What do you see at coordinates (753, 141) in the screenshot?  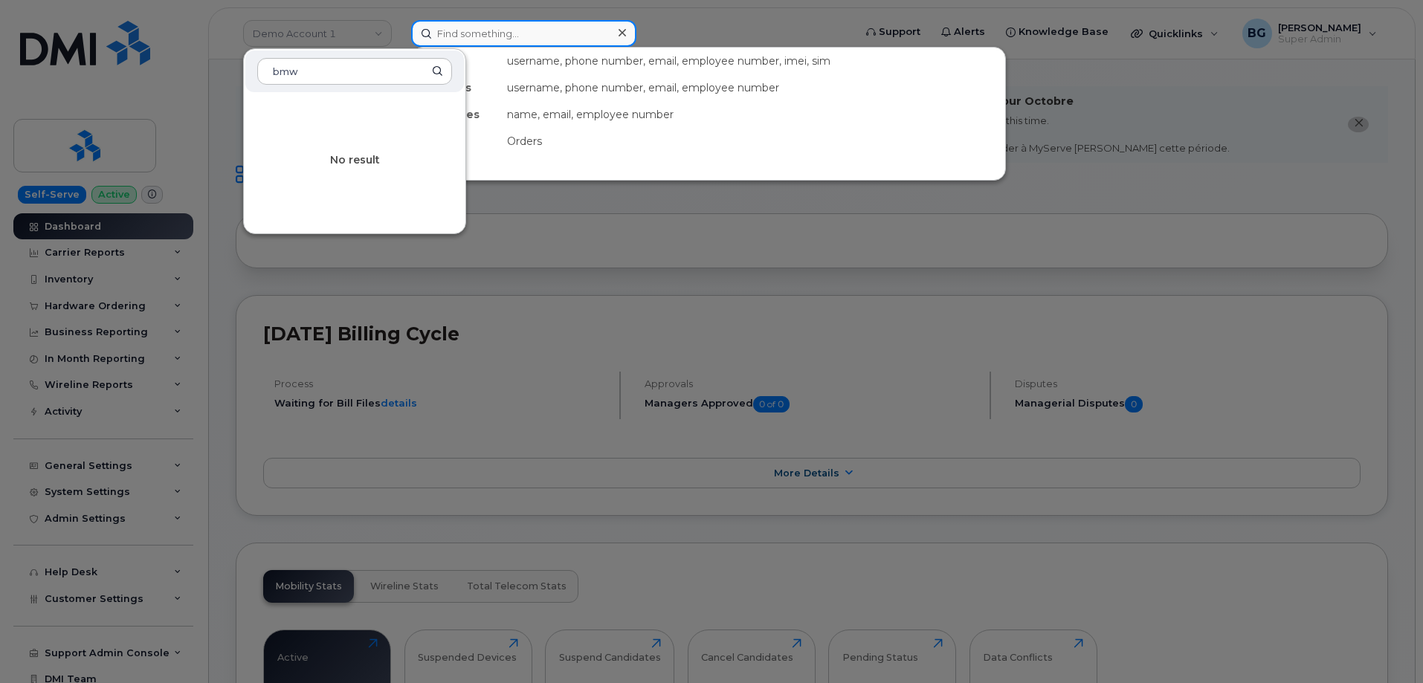 I see `div: Orders` at bounding box center [753, 141].